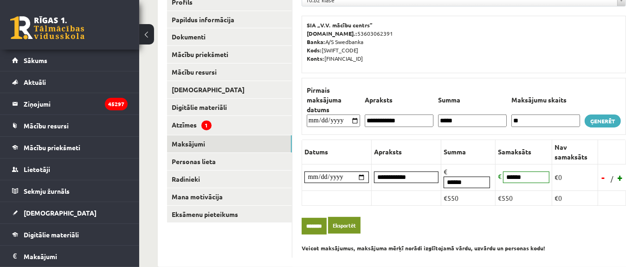 The image size is (626, 267). Describe the element at coordinates (229, 19) in the screenshot. I see `a: Papildus informācija` at that location.